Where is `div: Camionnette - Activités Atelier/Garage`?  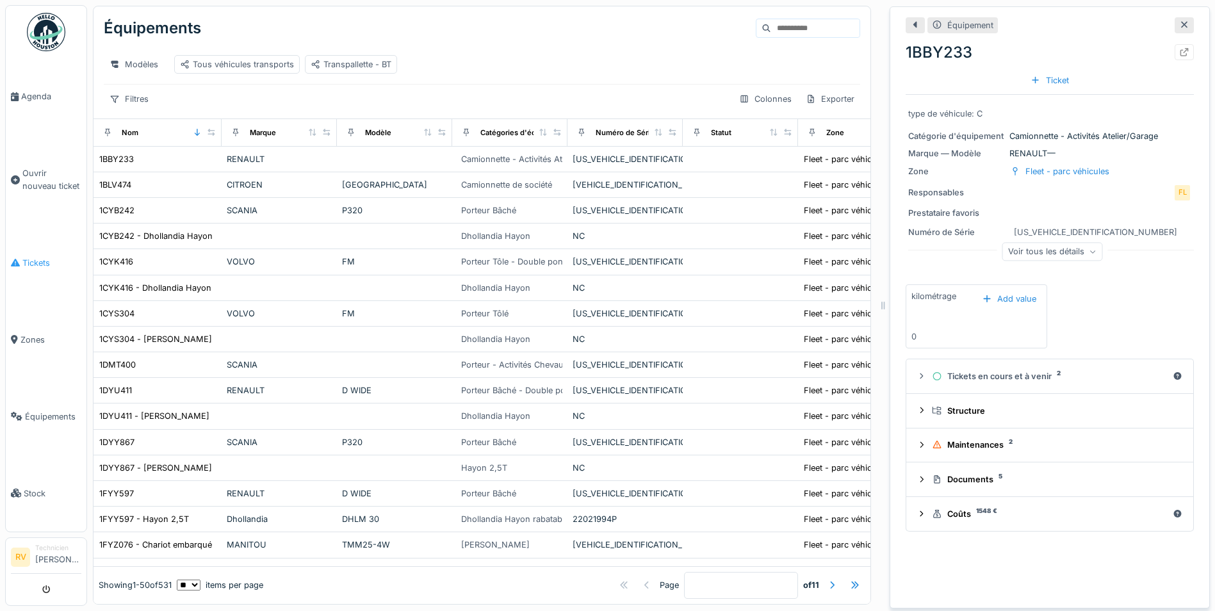
div: Camionnette - Activités Atelier/Garage is located at coordinates (535, 159).